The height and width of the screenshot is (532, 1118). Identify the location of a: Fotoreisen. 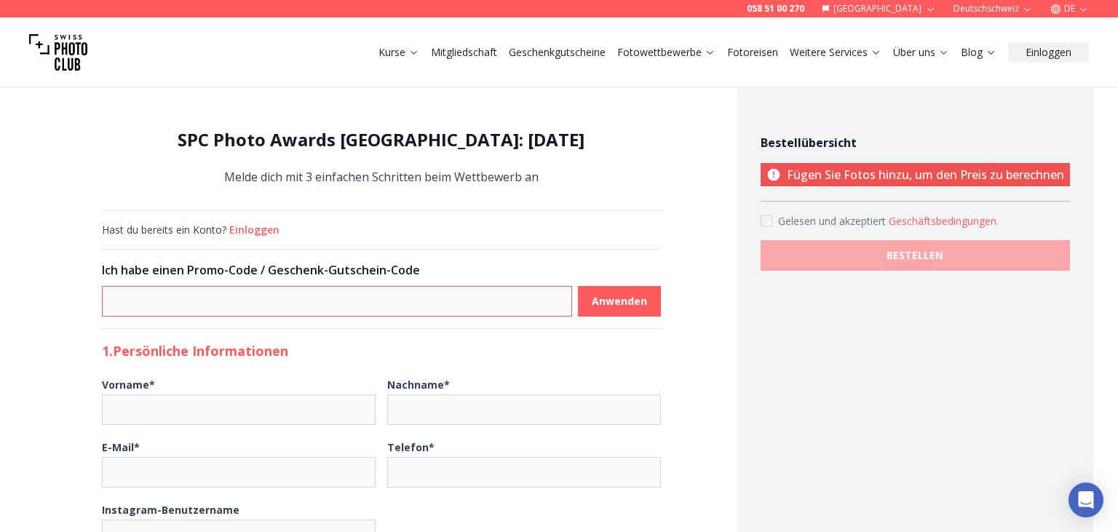
(753, 52).